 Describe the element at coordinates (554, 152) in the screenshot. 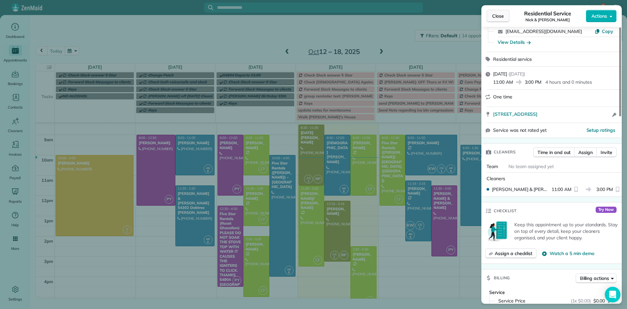

I see `button: Time in and out` at that location.